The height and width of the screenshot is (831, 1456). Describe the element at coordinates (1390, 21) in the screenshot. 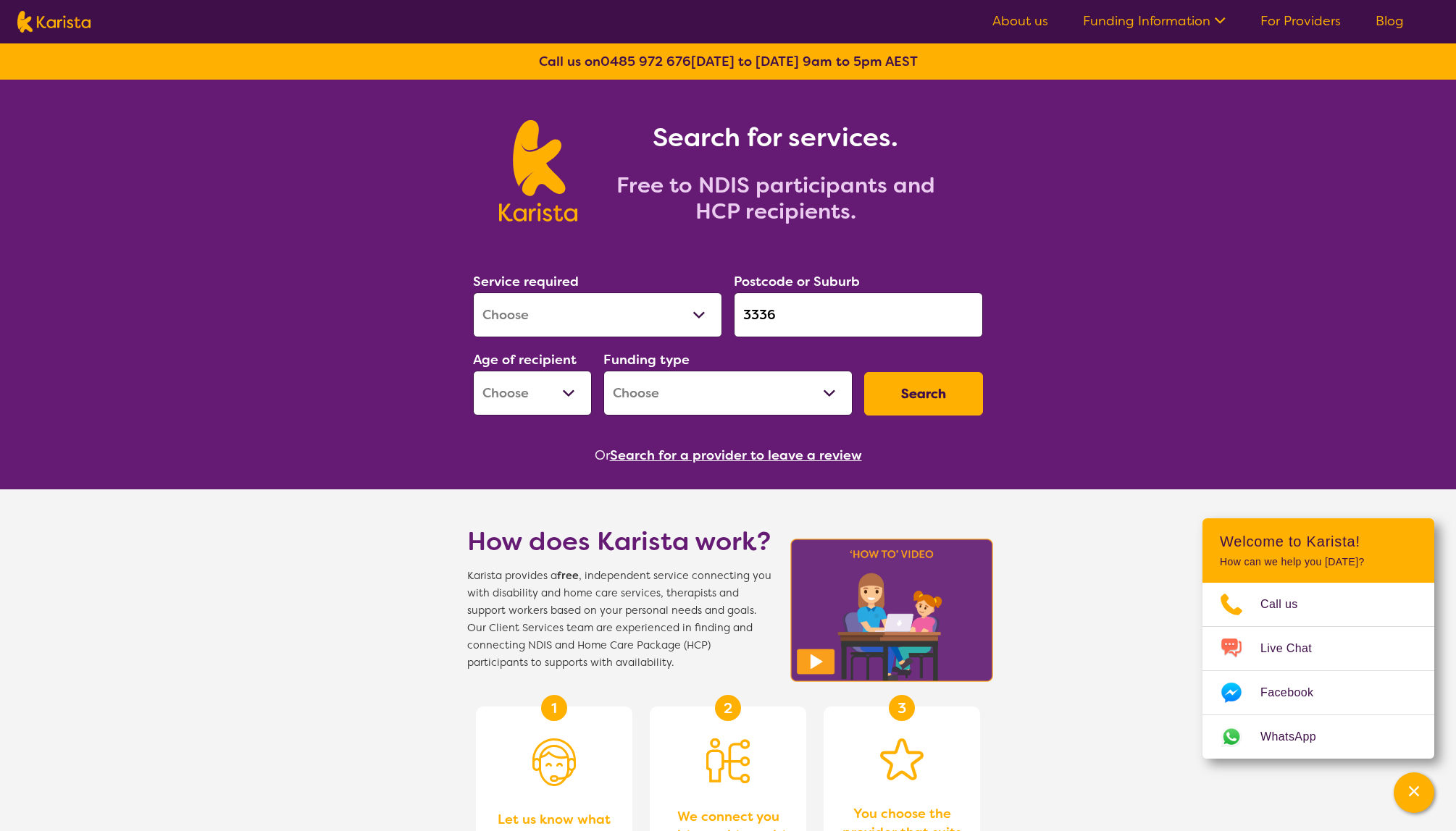

I see `a: Blog` at that location.